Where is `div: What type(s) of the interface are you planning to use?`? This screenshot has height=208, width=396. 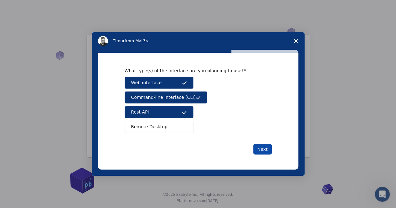 div: What type(s) of the interface are you planning to use? is located at coordinates (193, 71).